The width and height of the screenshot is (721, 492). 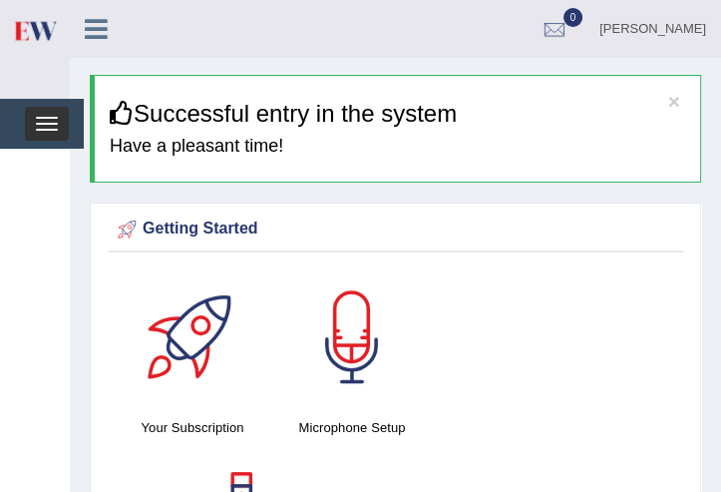 What do you see at coordinates (397, 147) in the screenshot?
I see `h4: Have a pleasant time!` at bounding box center [397, 147].